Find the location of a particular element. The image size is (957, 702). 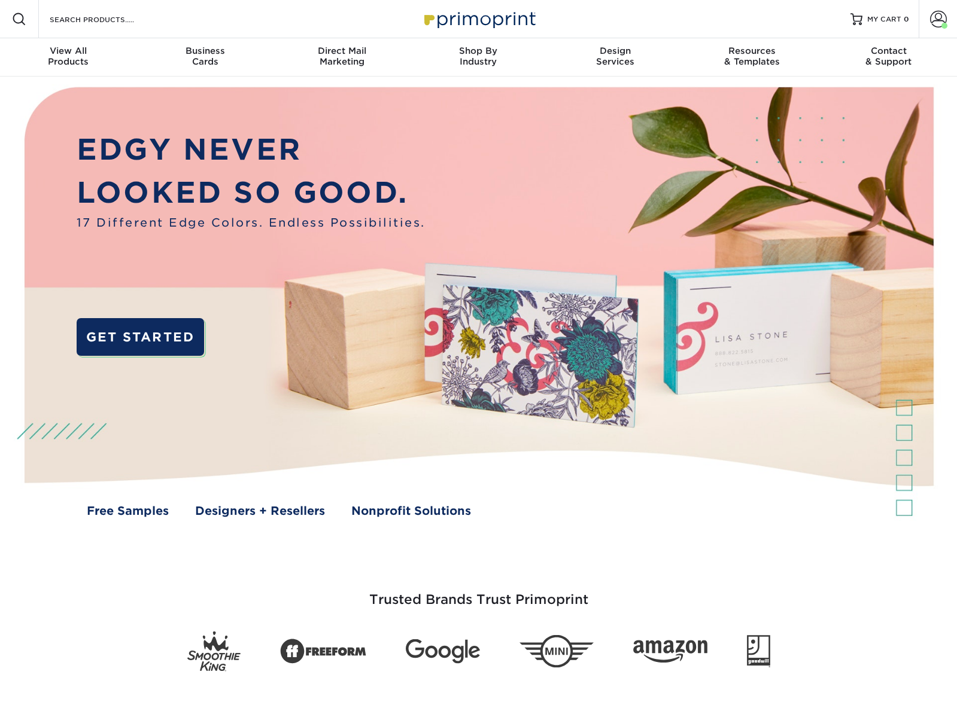

a: Direct MailMarketing is located at coordinates (342, 57).